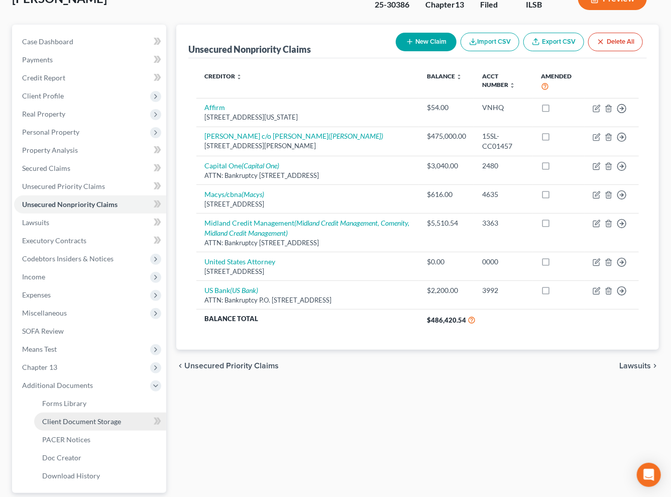 The image size is (671, 497). What do you see at coordinates (649, 475) in the screenshot?
I see `div: Open Intercom Messenger` at bounding box center [649, 475].